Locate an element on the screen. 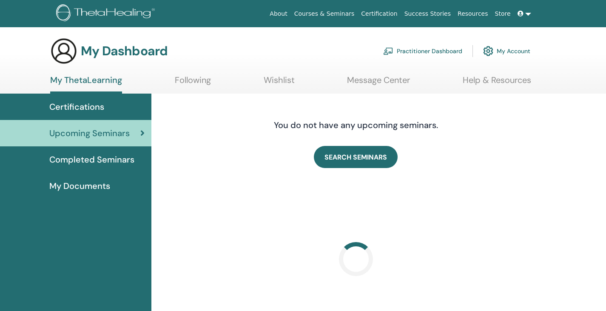 This screenshot has height=311, width=606. a: SEARCH SEMINARS is located at coordinates (355, 157).